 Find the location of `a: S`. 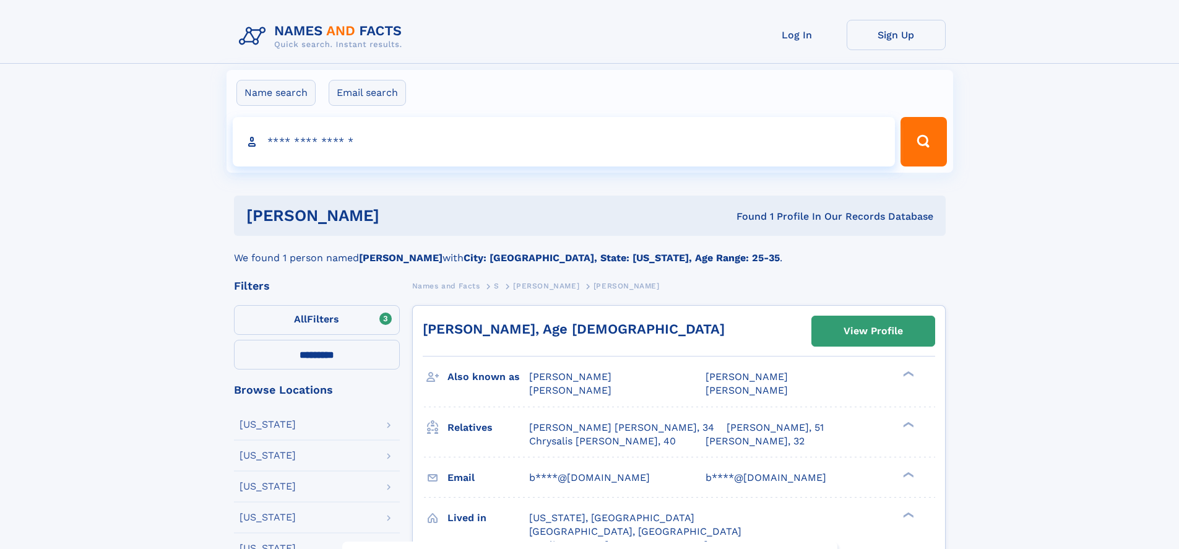

a: S is located at coordinates (496, 285).